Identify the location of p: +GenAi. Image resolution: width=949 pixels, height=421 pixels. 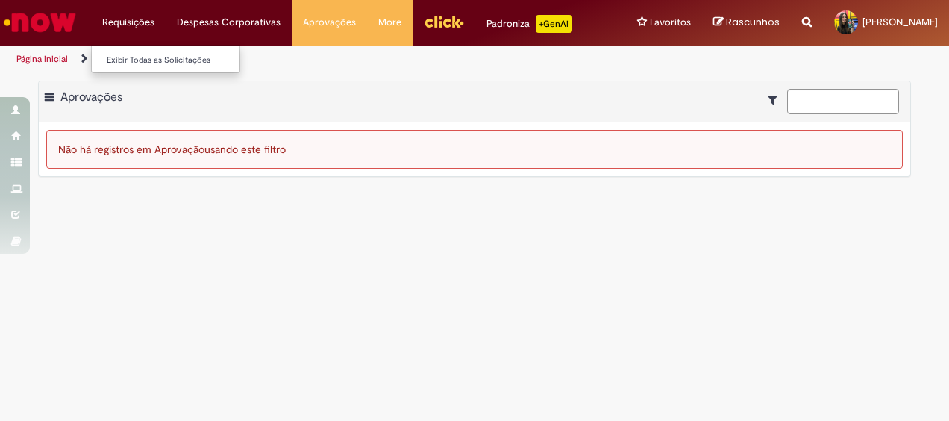
(553, 24).